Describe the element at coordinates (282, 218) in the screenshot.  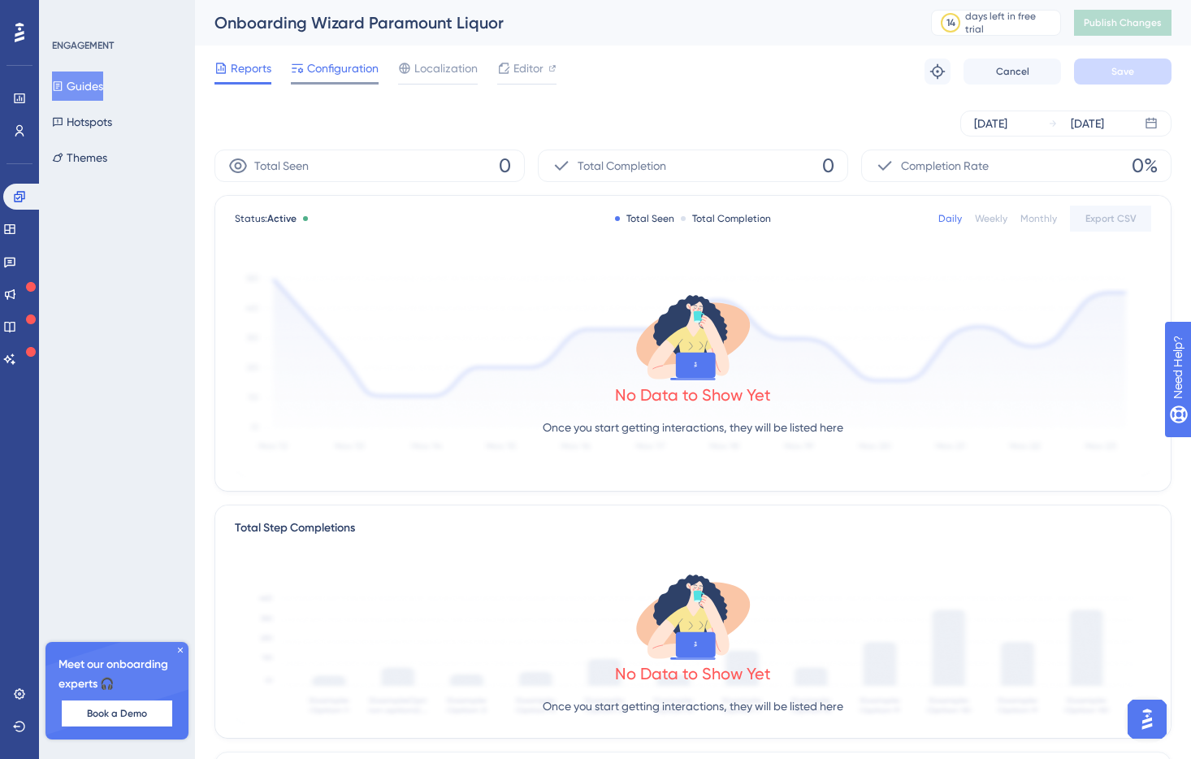
I see `span: Active` at that location.